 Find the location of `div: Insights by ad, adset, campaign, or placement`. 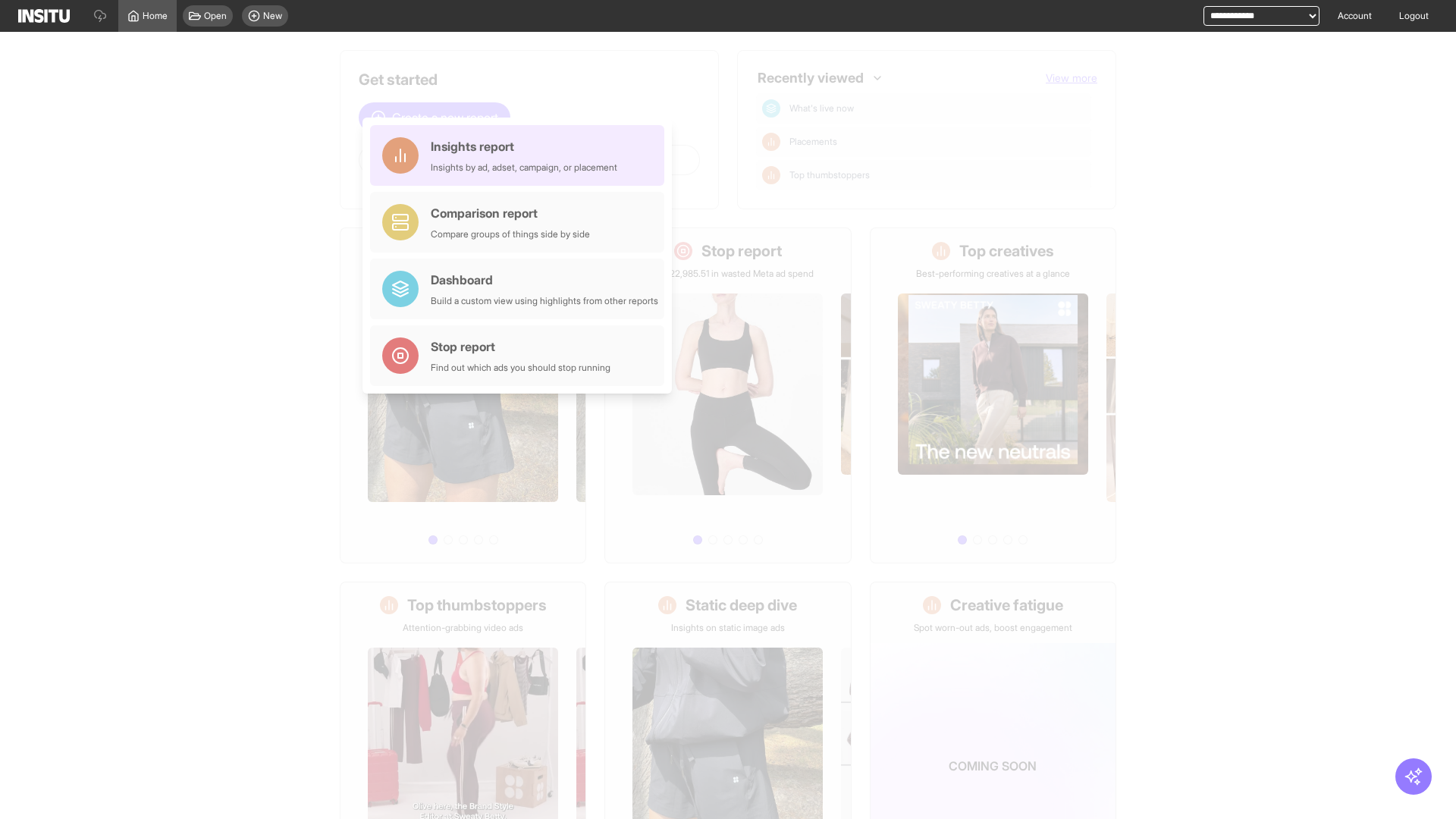

div: Insights by ad, adset, campaign, or placement is located at coordinates (524, 167).